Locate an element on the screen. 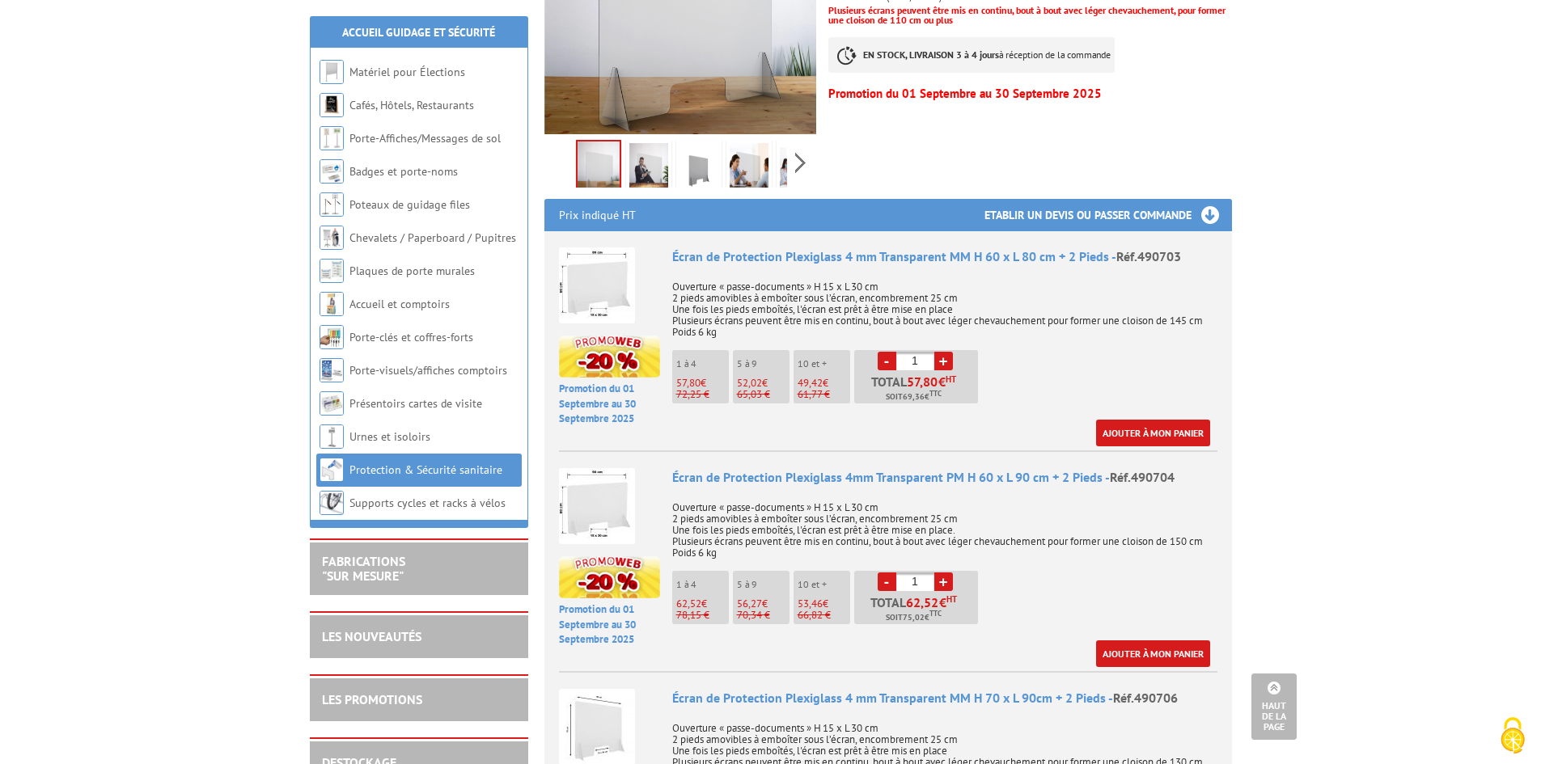 The width and height of the screenshot is (1541, 764). a: Matériel pour Élections is located at coordinates (407, 72).